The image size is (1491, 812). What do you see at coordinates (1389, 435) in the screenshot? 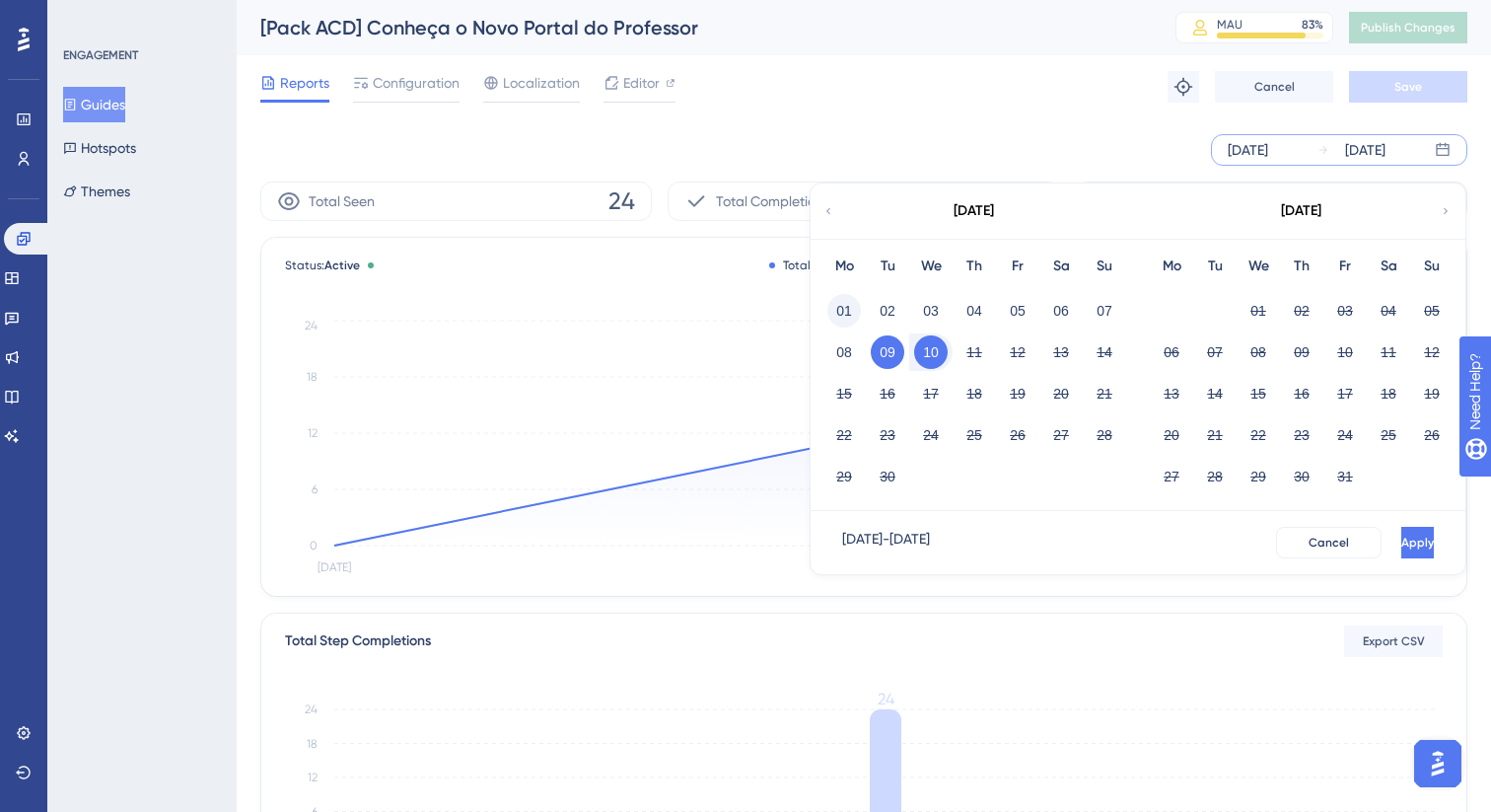
I see `button: 25` at bounding box center [1389, 435].